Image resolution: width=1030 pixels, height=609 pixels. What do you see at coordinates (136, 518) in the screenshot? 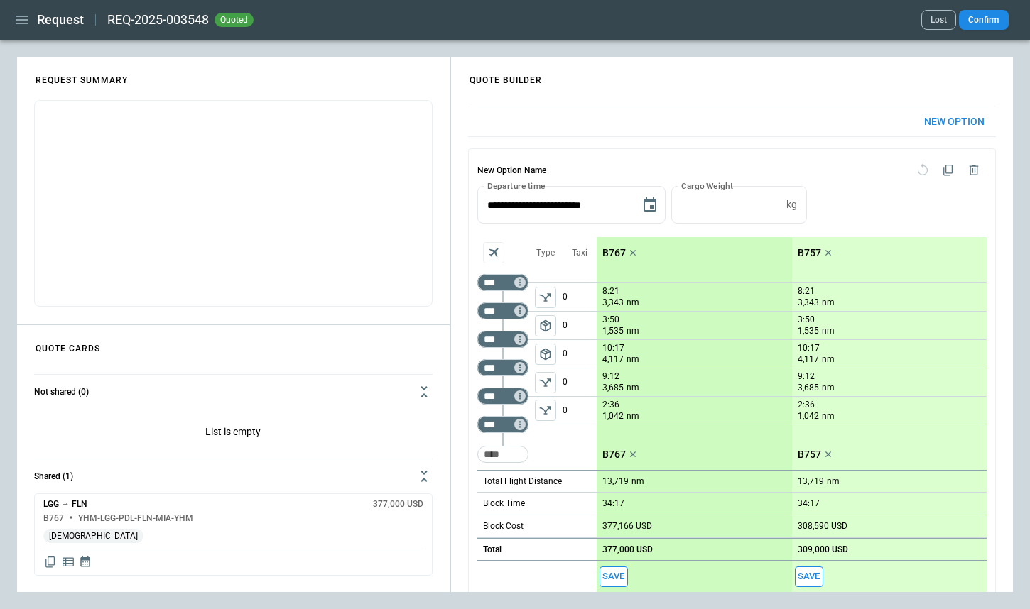
I see `h6: YHM-LGG-PDL-FLN-MIA-YHM` at bounding box center [136, 518].